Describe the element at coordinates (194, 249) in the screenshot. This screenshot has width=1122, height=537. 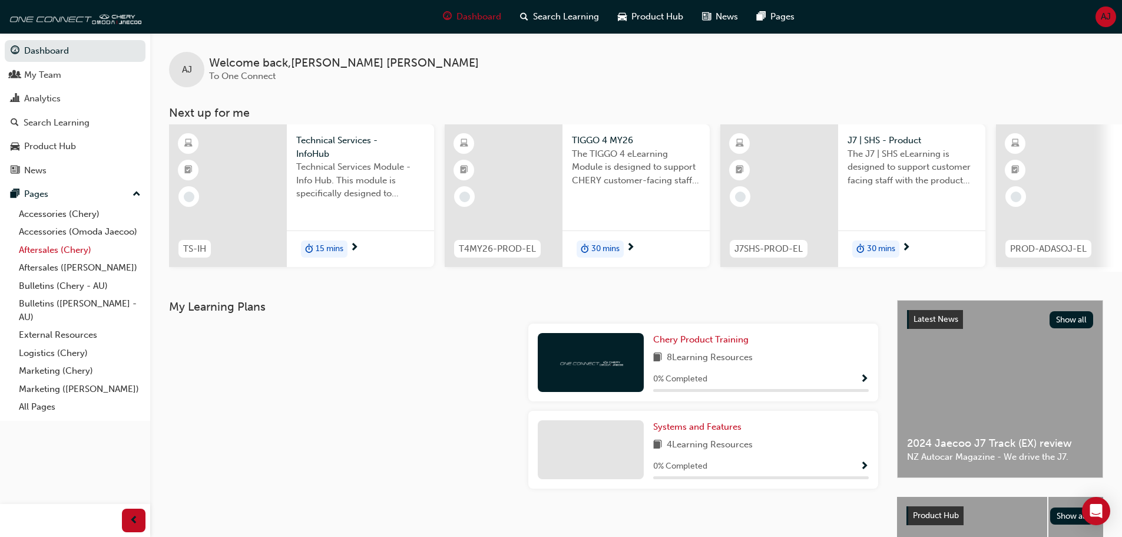
I see `span: TS-IH` at that location.